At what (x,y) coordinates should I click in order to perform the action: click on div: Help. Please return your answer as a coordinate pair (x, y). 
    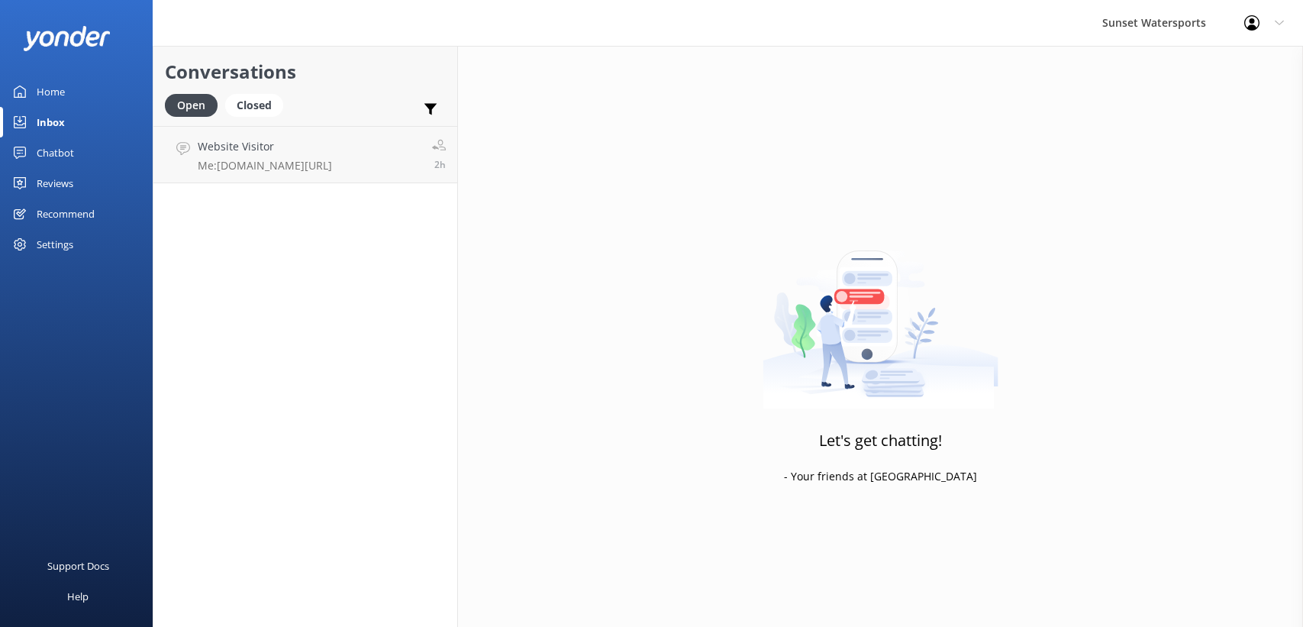
    Looking at the image, I should click on (78, 596).